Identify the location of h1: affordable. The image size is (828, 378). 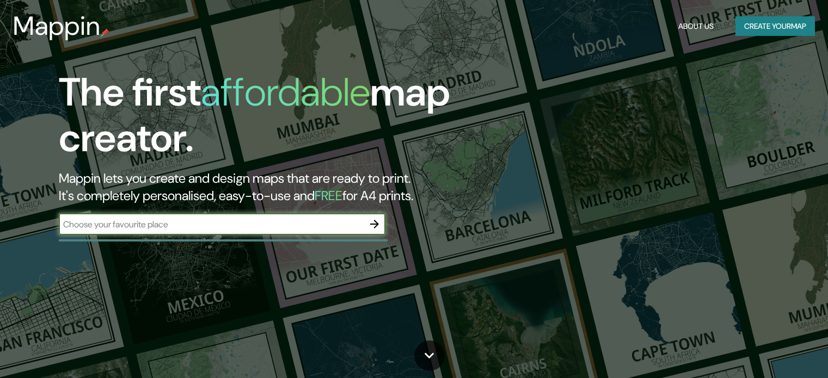
(285, 92).